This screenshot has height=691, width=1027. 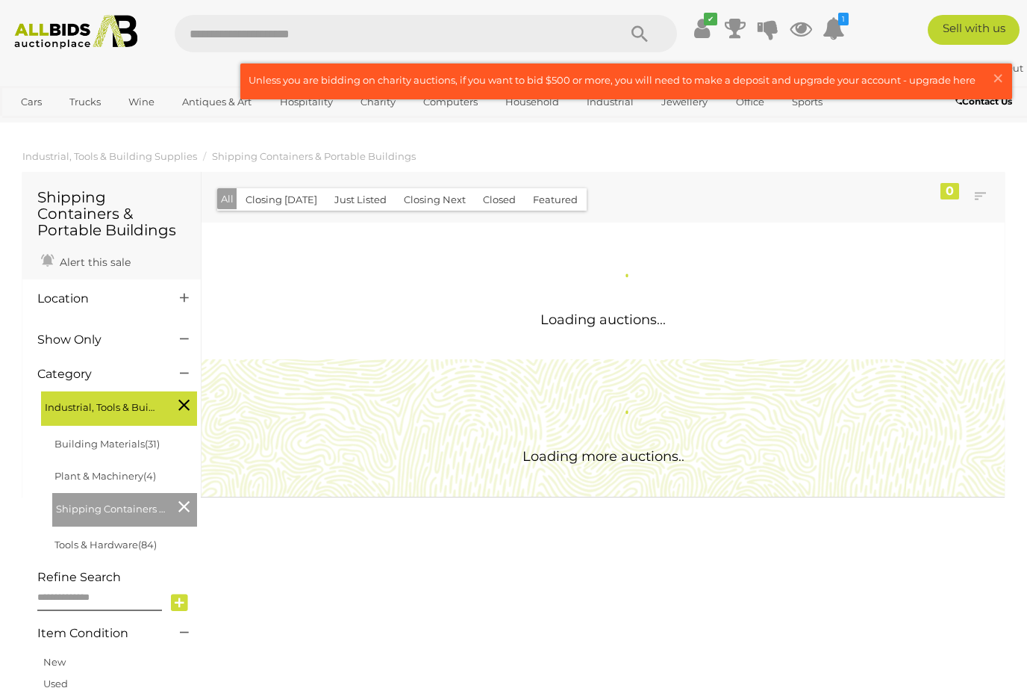 I want to click on div: 0, so click(x=950, y=191).